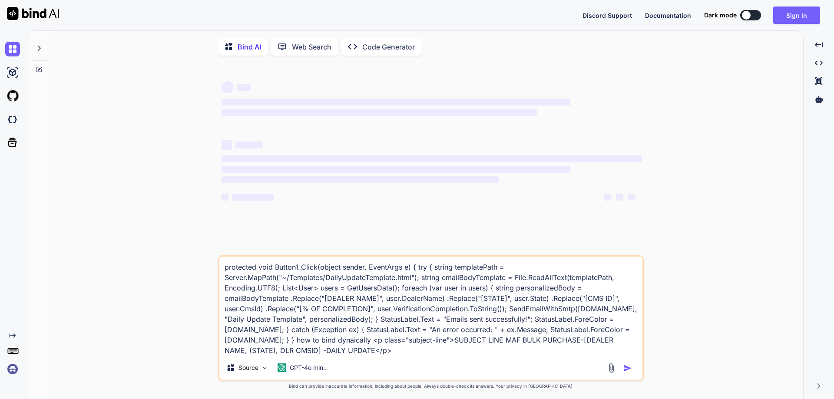 This screenshot has height=399, width=834. What do you see at coordinates (388, 47) in the screenshot?
I see `p: Code Generator` at bounding box center [388, 47].